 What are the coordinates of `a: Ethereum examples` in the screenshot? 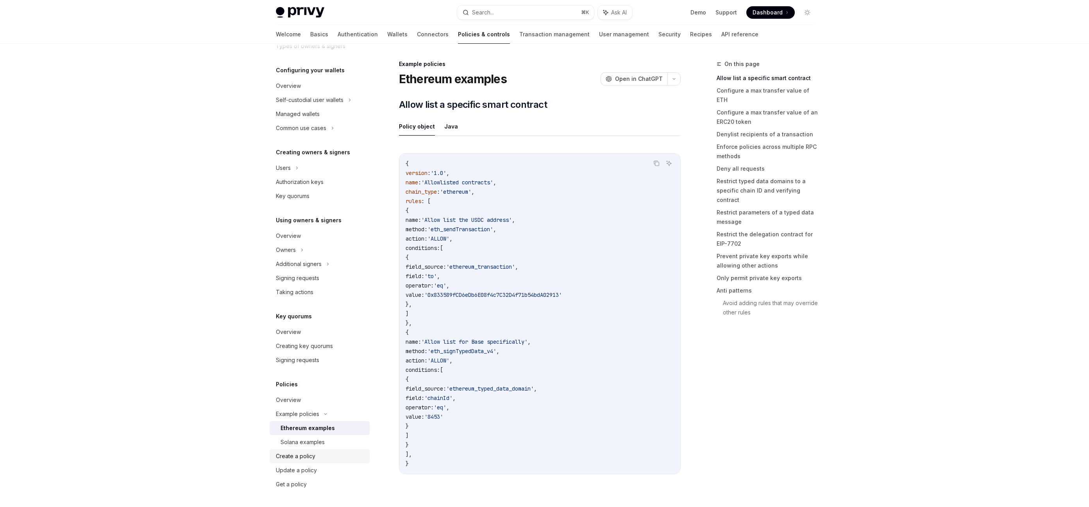 It's located at (320, 428).